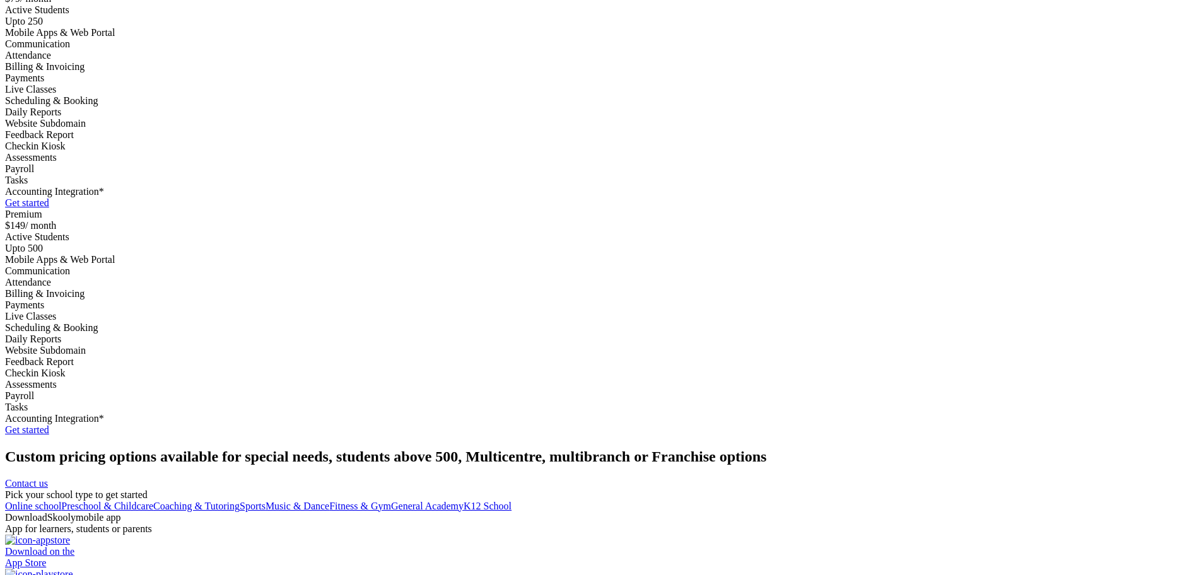 The width and height of the screenshot is (1199, 575). I want to click on span: $149, so click(15, 225).